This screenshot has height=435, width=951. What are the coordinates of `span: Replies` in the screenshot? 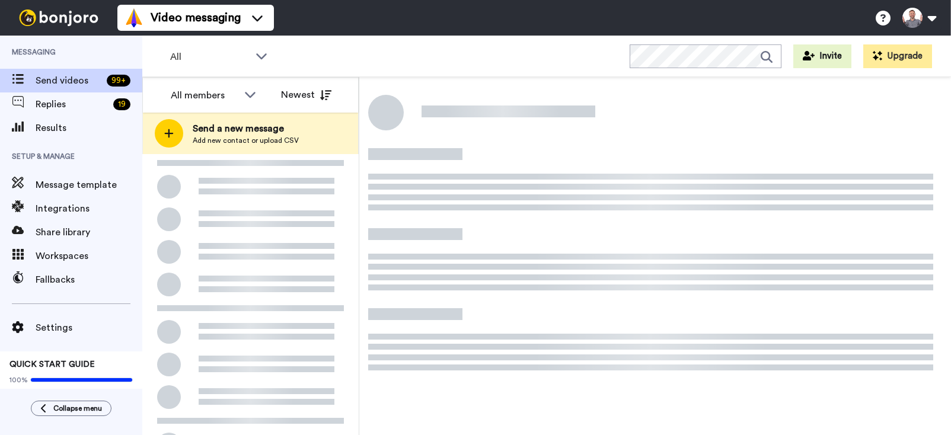 It's located at (72, 104).